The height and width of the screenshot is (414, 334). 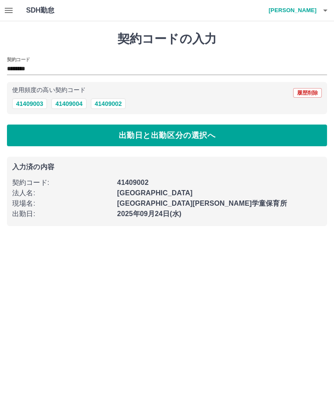 What do you see at coordinates (307, 93) in the screenshot?
I see `button: 履歴削除` at bounding box center [307, 93].